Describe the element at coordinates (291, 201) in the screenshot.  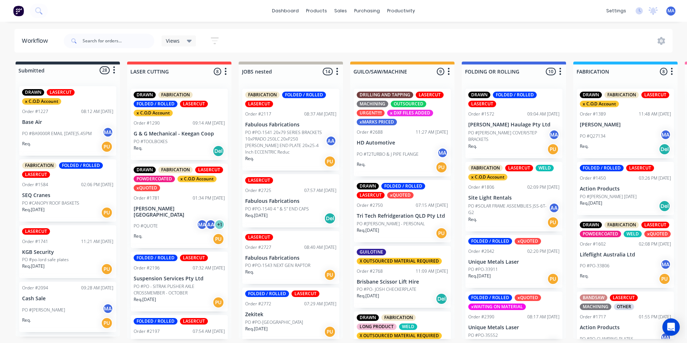
I see `p: Fabulous Fabrications` at that location.